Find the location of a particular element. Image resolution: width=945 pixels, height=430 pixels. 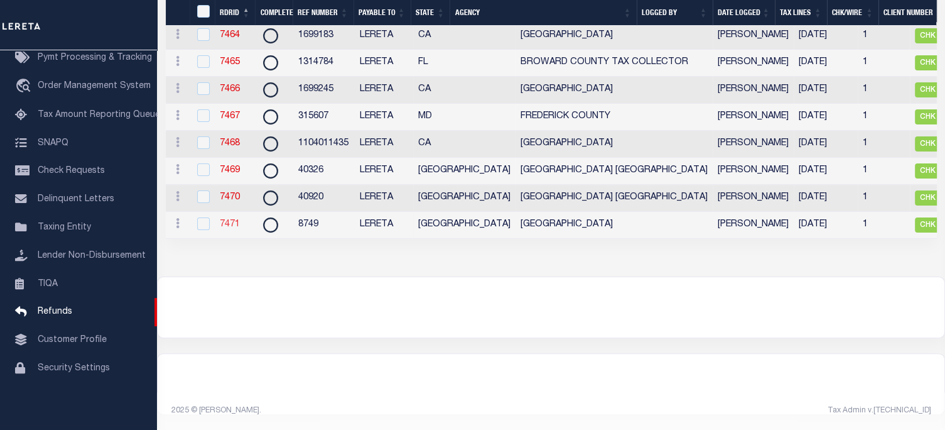

td: FL is located at coordinates (464, 63).